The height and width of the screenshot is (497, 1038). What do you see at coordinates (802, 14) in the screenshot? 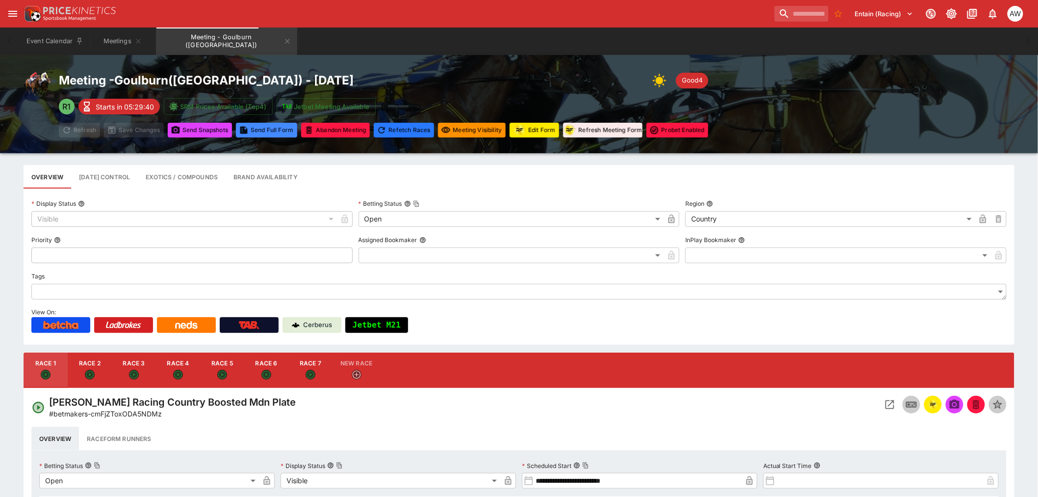
I see `input: search` at bounding box center [802, 14].